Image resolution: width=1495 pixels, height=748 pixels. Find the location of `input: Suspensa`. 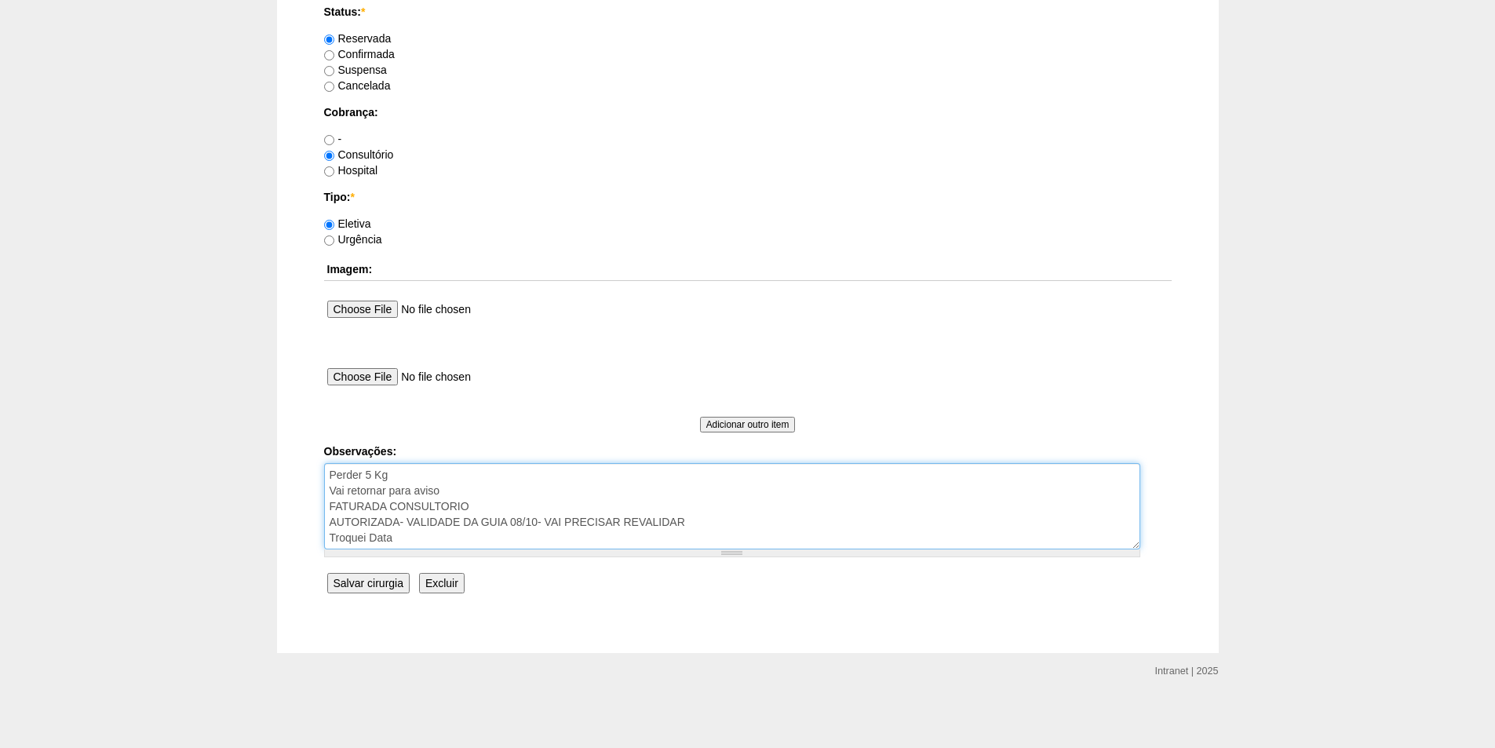

input: Suspensa is located at coordinates (329, 71).